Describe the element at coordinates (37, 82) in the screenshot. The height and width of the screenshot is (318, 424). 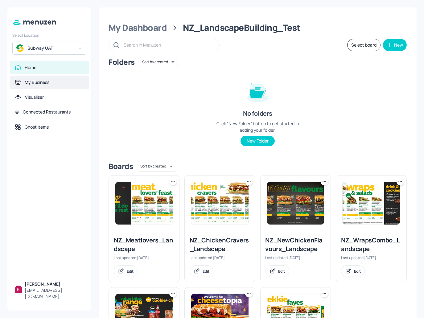
I see `div: My Business` at that location.